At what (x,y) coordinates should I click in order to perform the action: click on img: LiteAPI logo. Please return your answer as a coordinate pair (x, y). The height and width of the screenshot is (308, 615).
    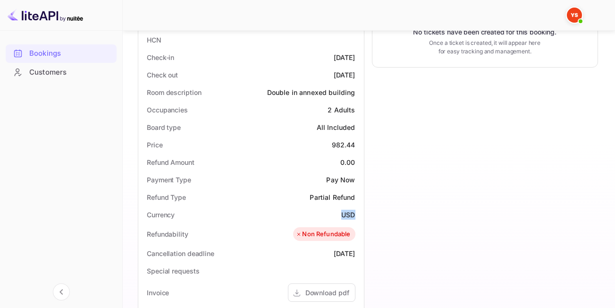
    Looking at the image, I should click on (45, 15).